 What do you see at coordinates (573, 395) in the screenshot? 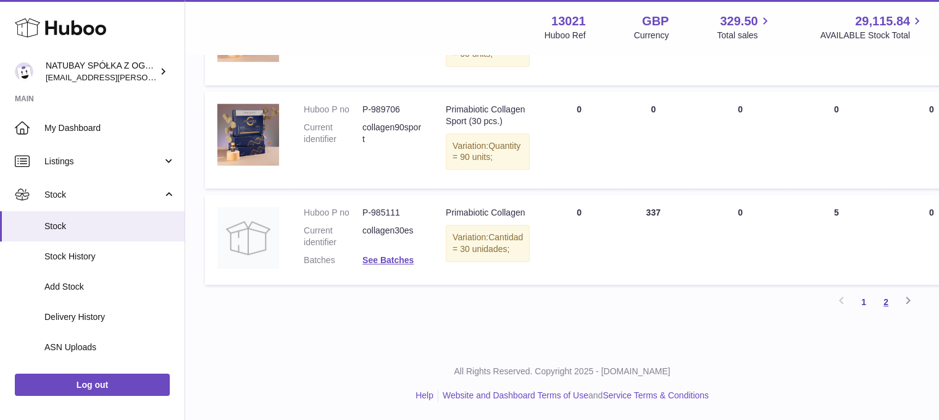
I see `li: and` at bounding box center [573, 395].